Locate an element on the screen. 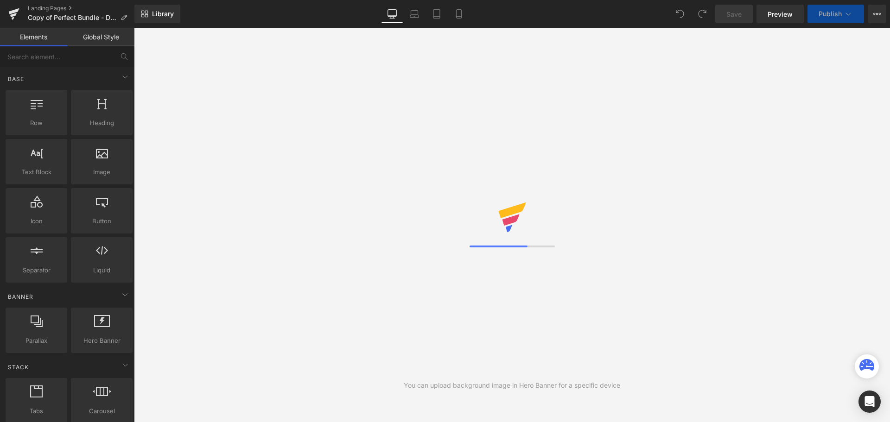 The width and height of the screenshot is (890, 422). span: Text Block is located at coordinates (36, 172).